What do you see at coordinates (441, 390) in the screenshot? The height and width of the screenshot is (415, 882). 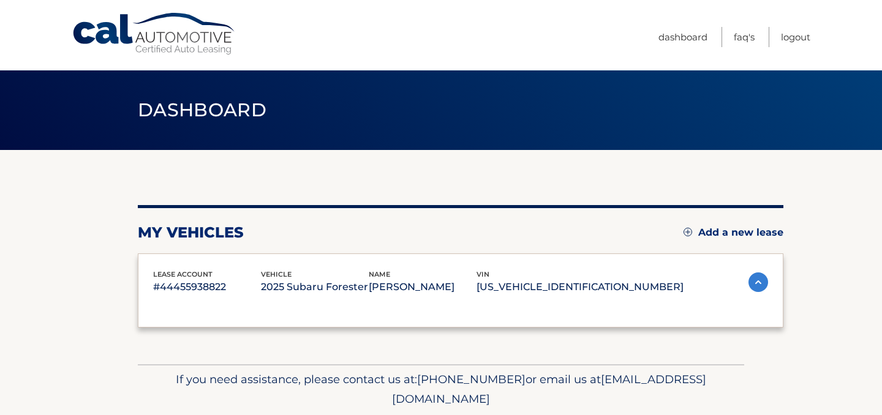 I see `p: If you need assistance, please contact us at: or email us at` at bounding box center [441, 390].